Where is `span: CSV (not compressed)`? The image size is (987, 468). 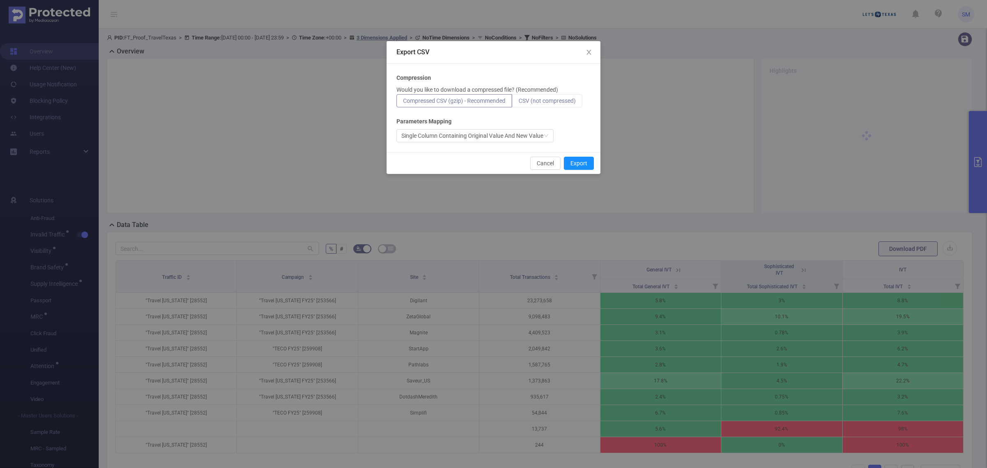
span: CSV (not compressed) is located at coordinates (547, 101).